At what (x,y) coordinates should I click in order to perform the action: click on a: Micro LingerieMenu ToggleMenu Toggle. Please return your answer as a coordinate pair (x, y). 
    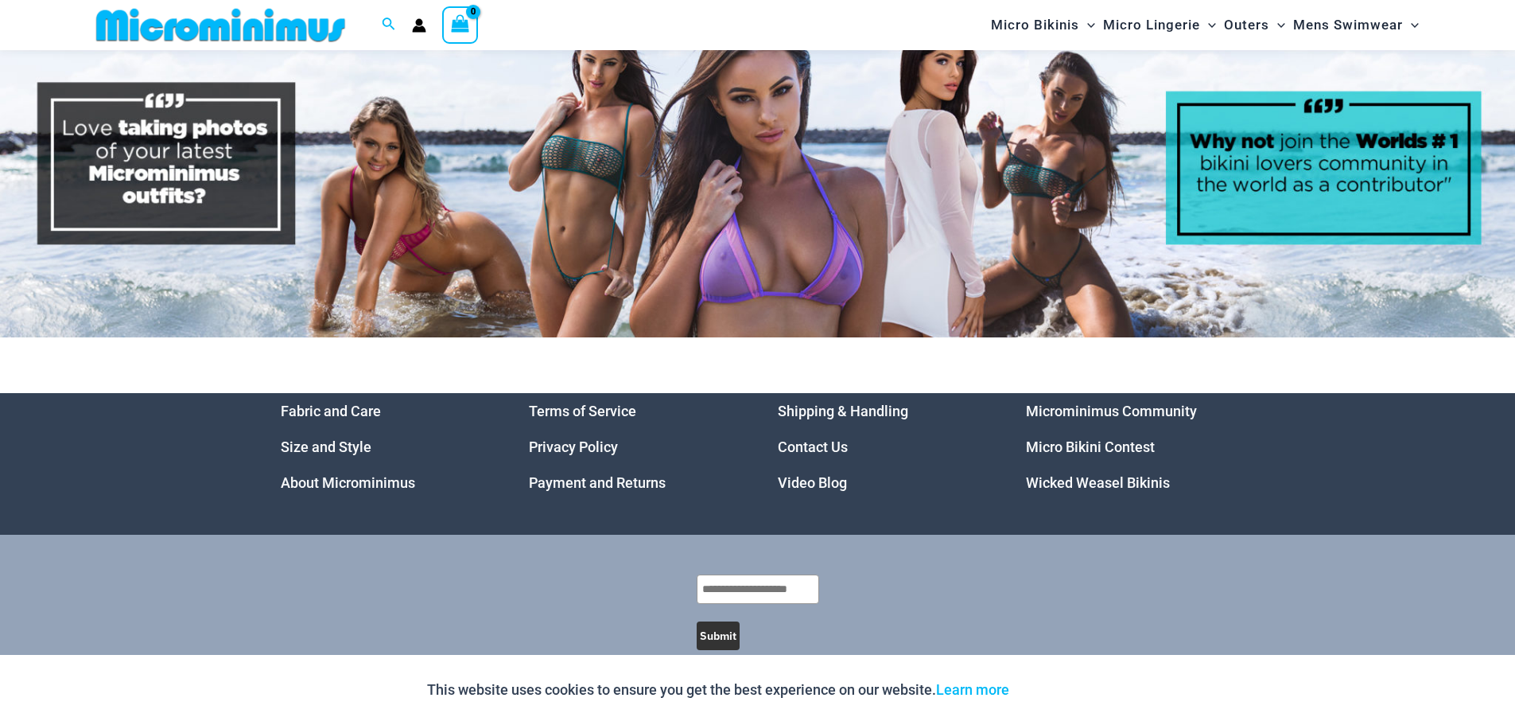
    Looking at the image, I should click on (1160, 25).